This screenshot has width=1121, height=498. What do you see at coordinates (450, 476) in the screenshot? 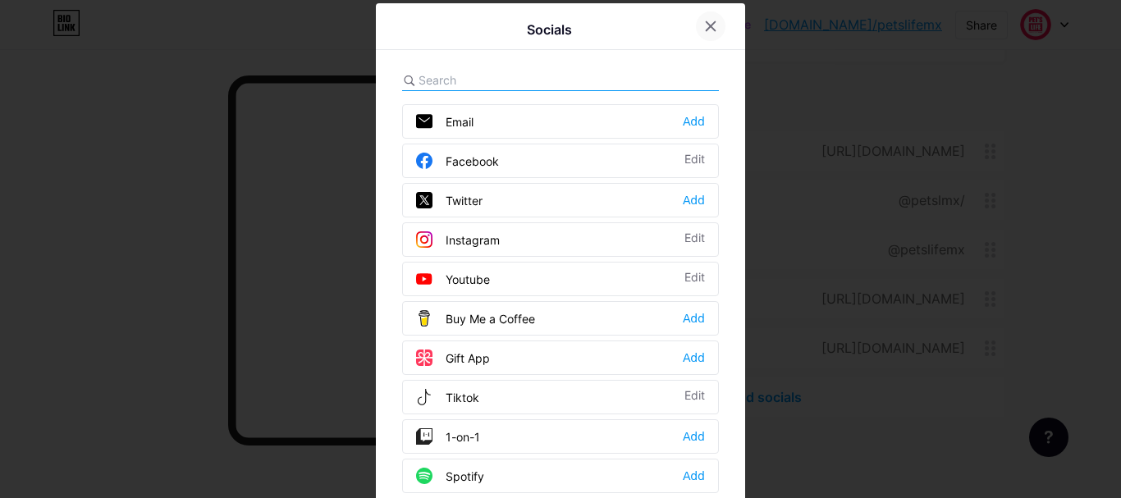
I see `div: Spotify` at bounding box center [450, 476].